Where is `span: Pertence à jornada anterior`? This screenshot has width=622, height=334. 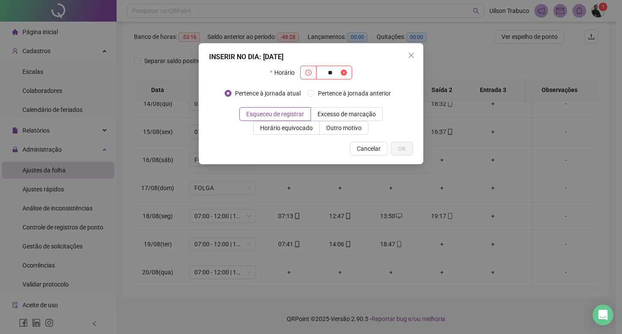
span: Pertence à jornada anterior is located at coordinates (354, 93).